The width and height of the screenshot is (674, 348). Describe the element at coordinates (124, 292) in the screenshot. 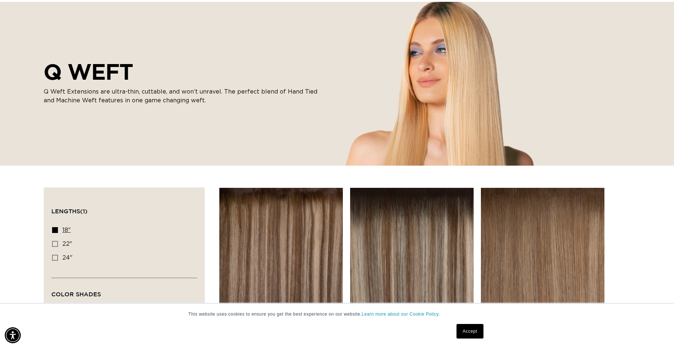

I see `summary: Color Shades (0 selected)` at that location.